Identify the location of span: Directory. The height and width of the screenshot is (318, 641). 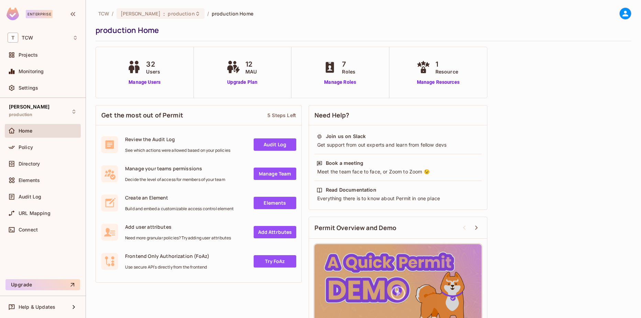
(29, 164).